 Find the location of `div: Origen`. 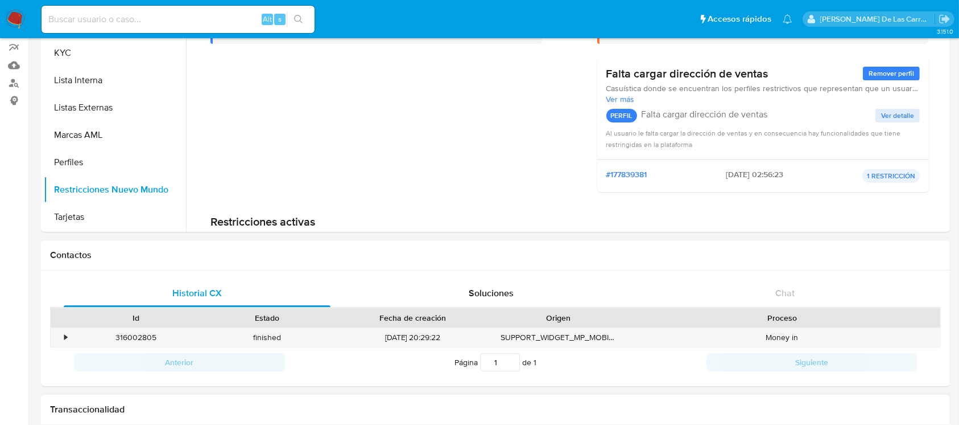

div: Origen is located at coordinates (558, 318).